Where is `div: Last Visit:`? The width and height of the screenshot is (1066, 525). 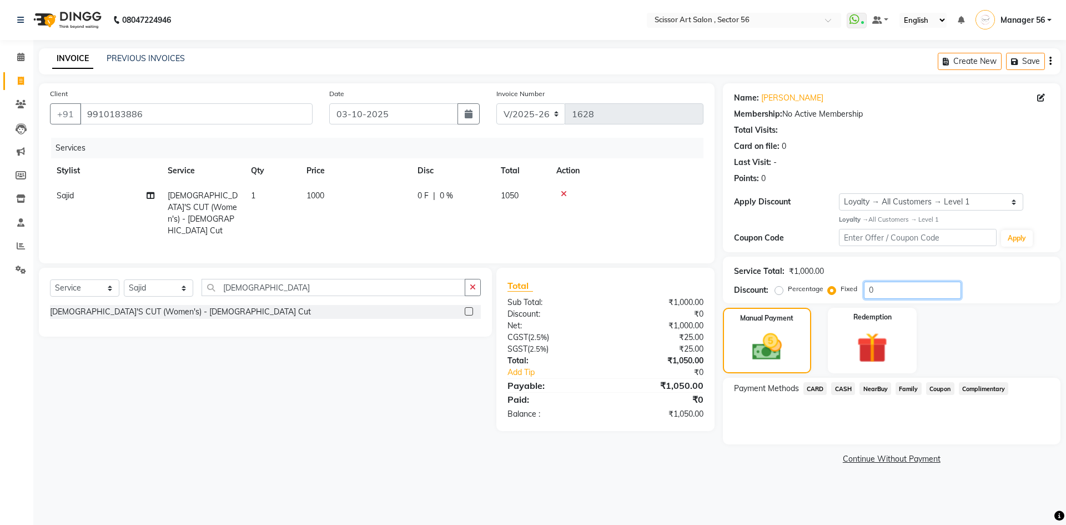
div: Last Visit: is located at coordinates (752, 162).